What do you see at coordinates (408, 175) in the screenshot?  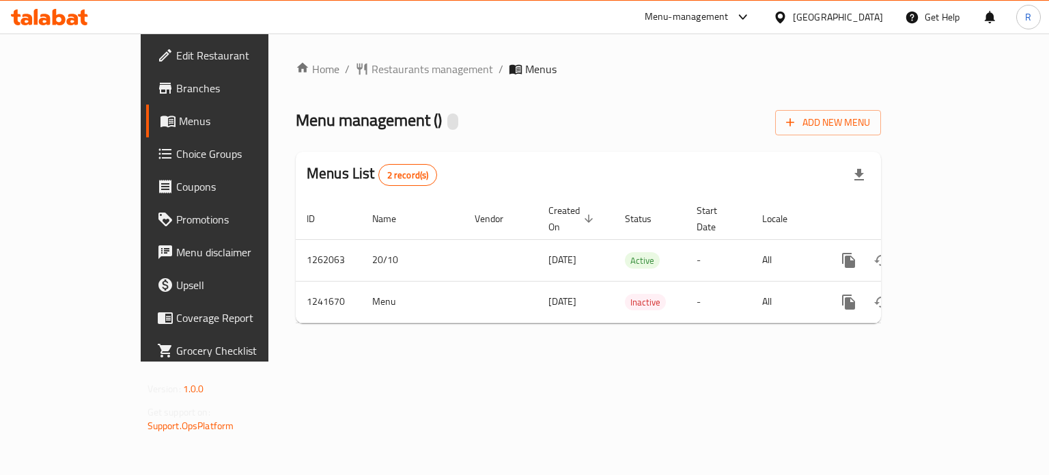 I see `span: 2 record(s)` at bounding box center [408, 175].